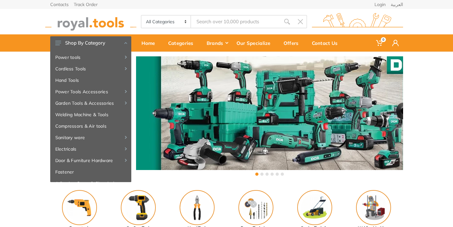  I want to click on img: Royal - Power tools, so click(79, 207).